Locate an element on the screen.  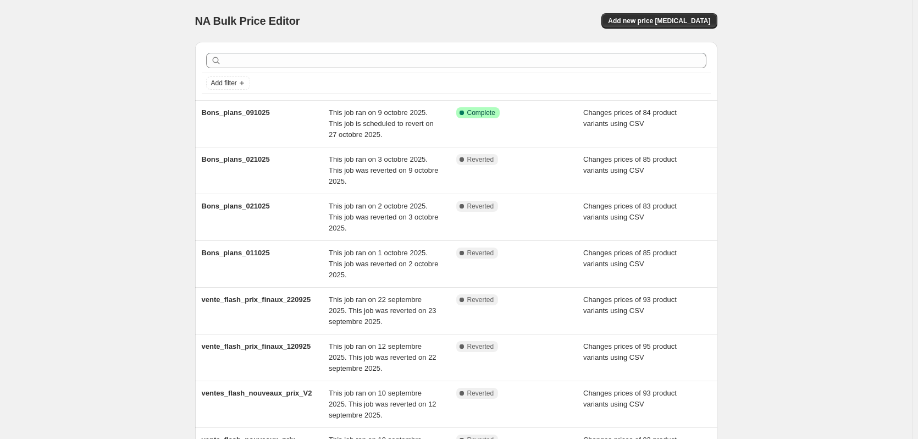
span: This job ran on 3 octobre 2025. This job was reverted on 9 octobre 2025. is located at coordinates (383, 170).